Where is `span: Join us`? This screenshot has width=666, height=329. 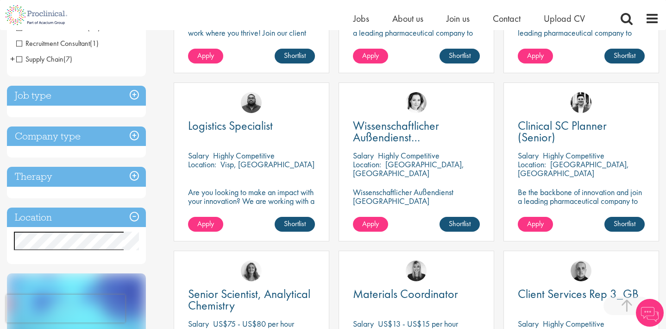 span: Join us is located at coordinates (458, 19).